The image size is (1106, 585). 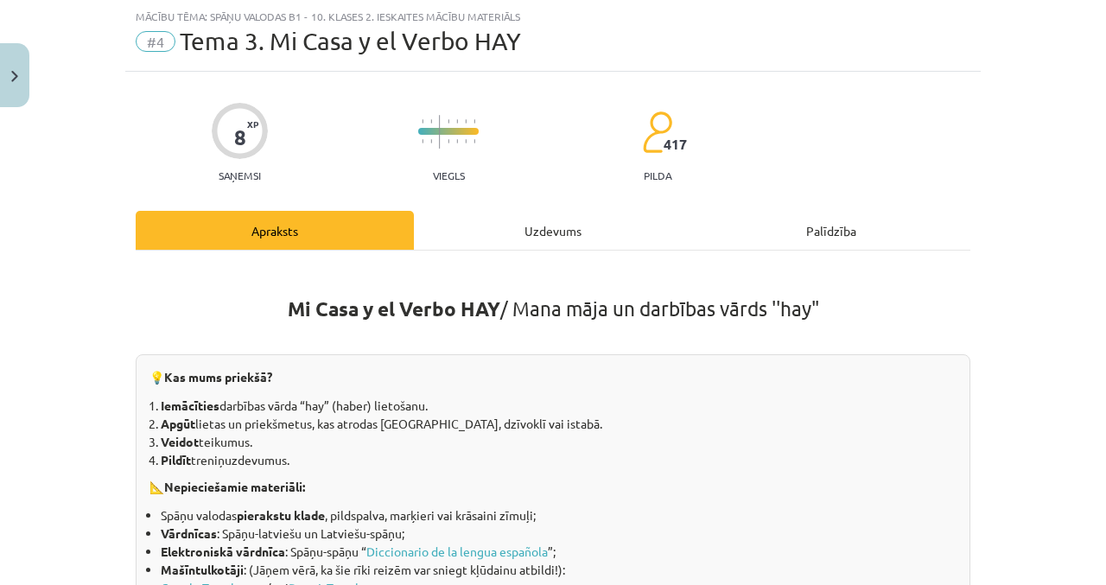 What do you see at coordinates (178, 424) in the screenshot?
I see `strong: Apgūt` at bounding box center [178, 424].